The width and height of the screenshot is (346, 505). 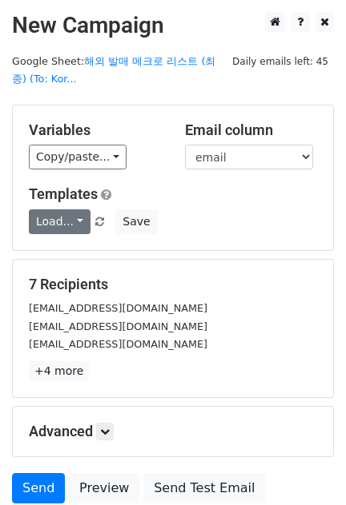 I want to click on h2: New Campaign, so click(x=173, y=26).